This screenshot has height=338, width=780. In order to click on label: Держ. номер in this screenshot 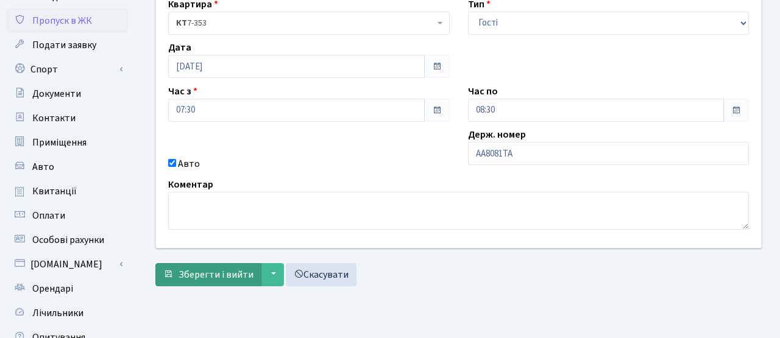, I will do `click(497, 135)`.